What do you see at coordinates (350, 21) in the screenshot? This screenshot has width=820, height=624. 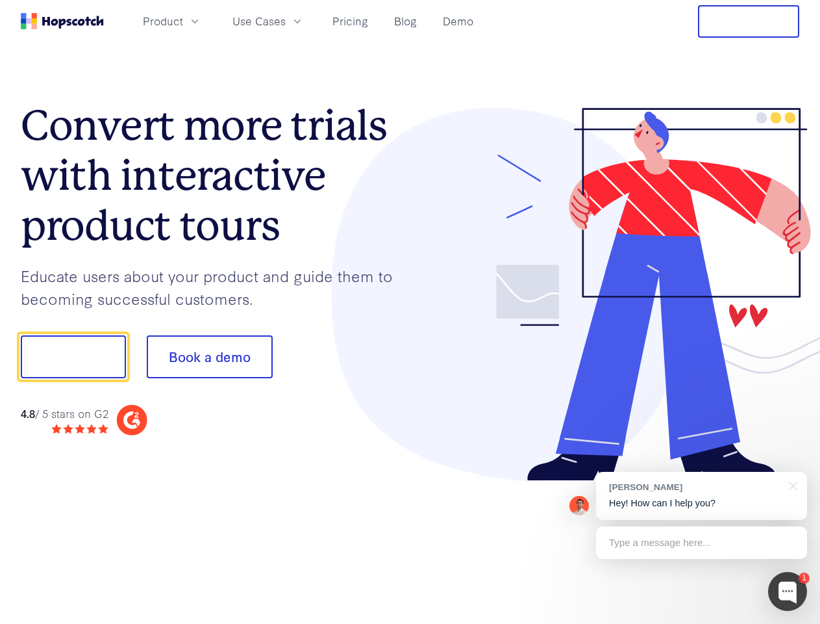 I see `a: Pricing` at bounding box center [350, 21].